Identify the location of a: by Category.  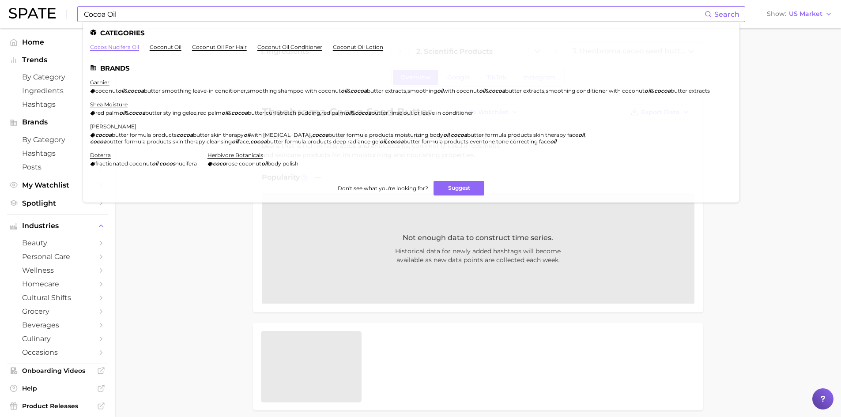
(57, 77).